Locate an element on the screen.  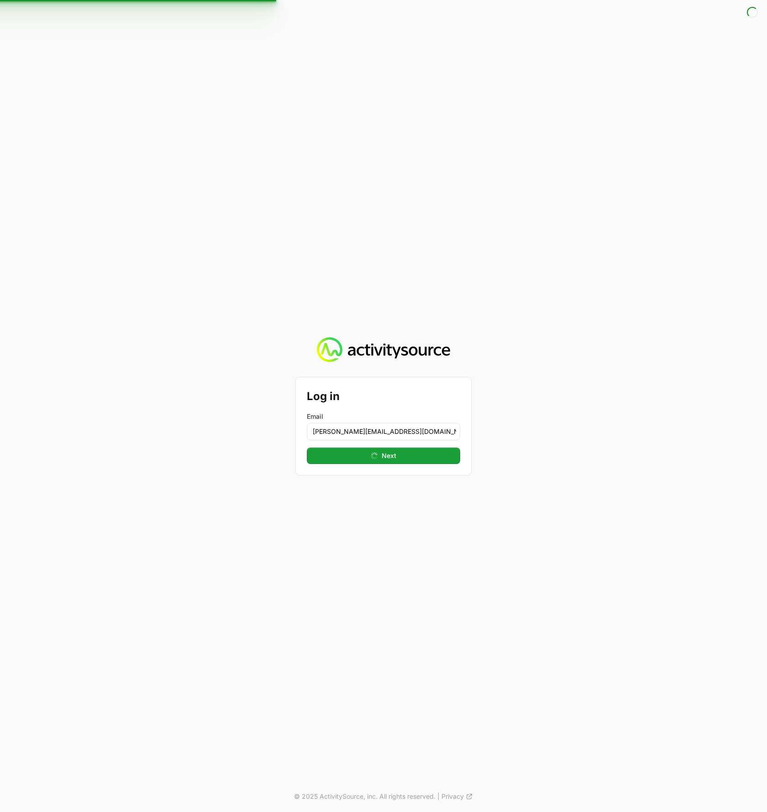
a: Privacy is located at coordinates (457, 796).